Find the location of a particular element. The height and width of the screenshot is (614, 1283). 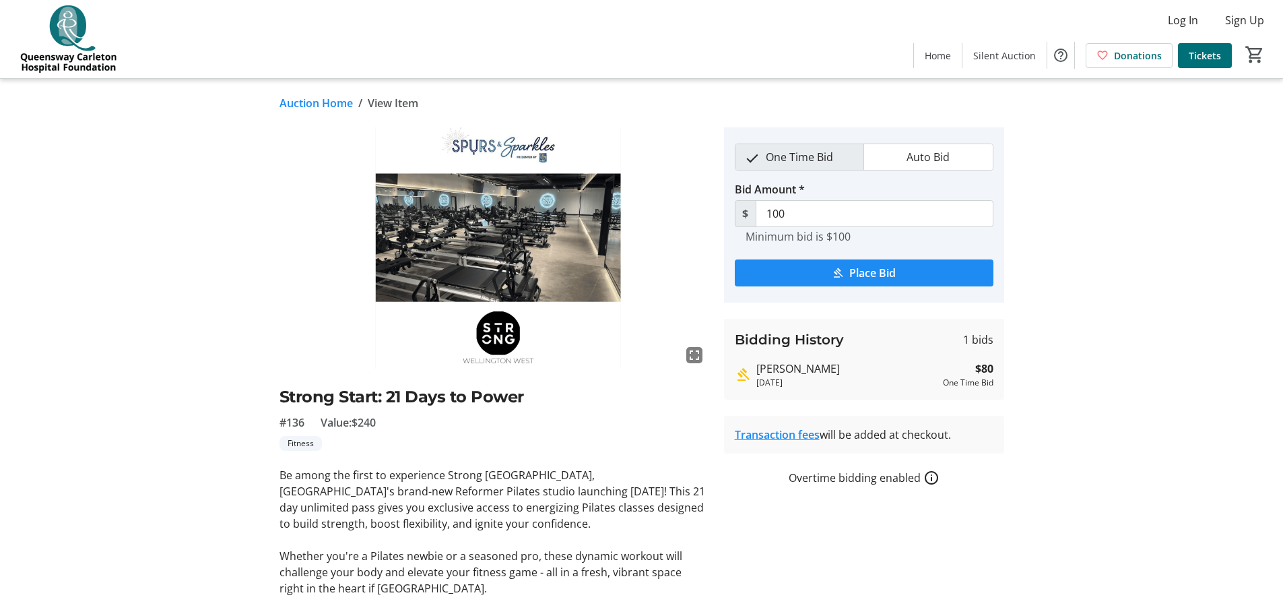

div: One Time Bid is located at coordinates (968, 383).